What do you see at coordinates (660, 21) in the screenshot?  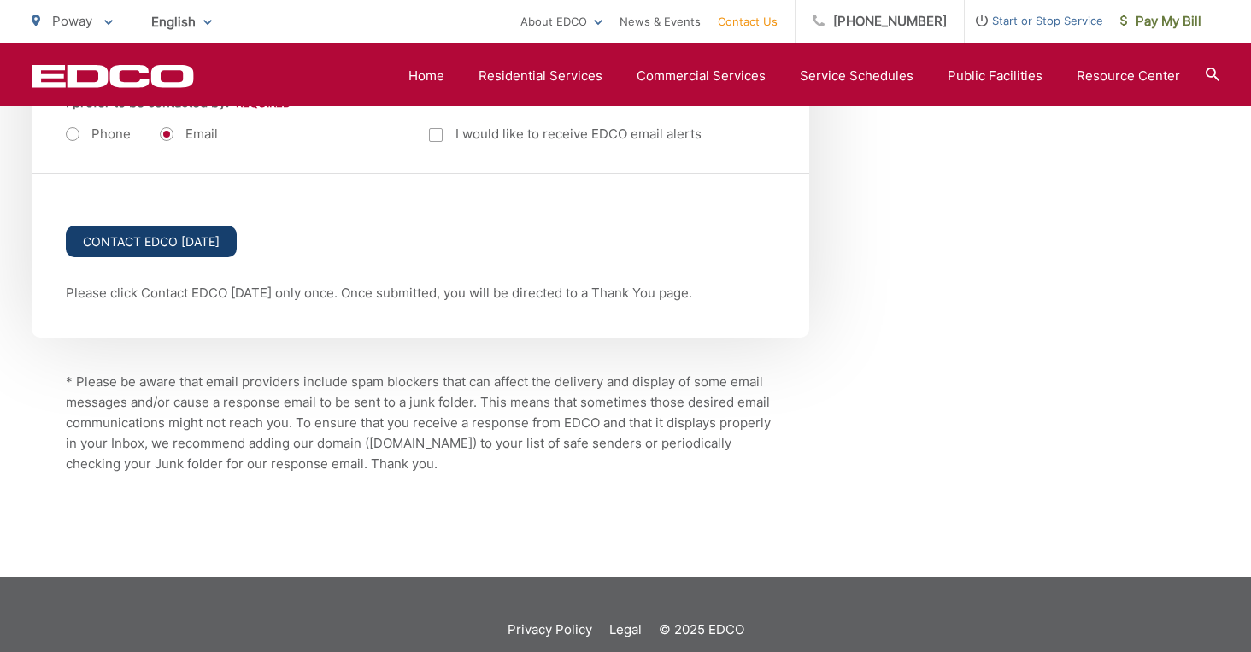 I see `a: News & Events` at bounding box center [660, 21].